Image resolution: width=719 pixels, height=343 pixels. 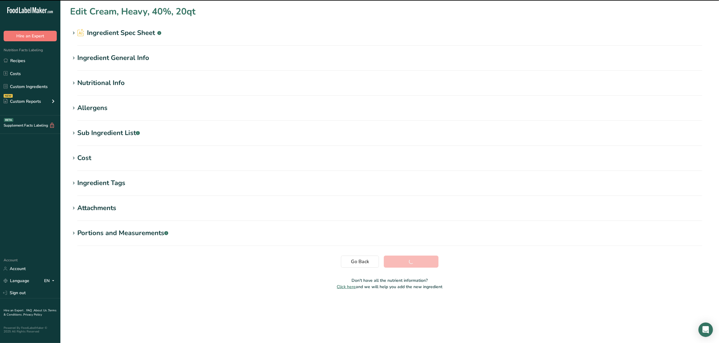 I want to click on div: Powered By FoodLabelMaker © 2025 All Rights Reserved, so click(x=30, y=330).